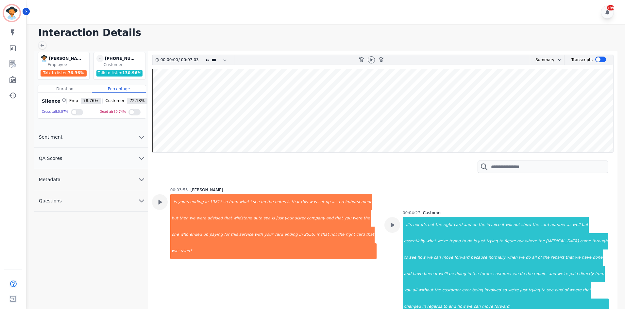  Describe the element at coordinates (175, 251) in the screenshot. I see `div: was` at that location.